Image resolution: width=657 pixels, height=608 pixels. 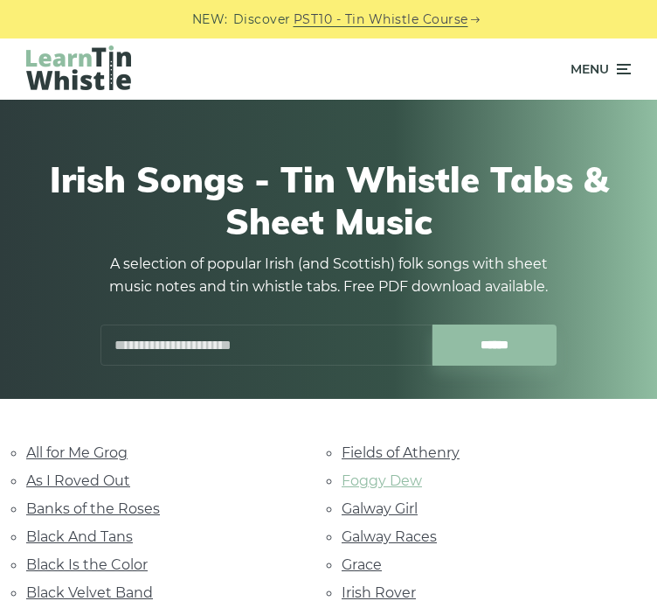 I want to click on h1: Irish Songs - Tin Whistle Tabs & Sheet Music, so click(x=329, y=200).